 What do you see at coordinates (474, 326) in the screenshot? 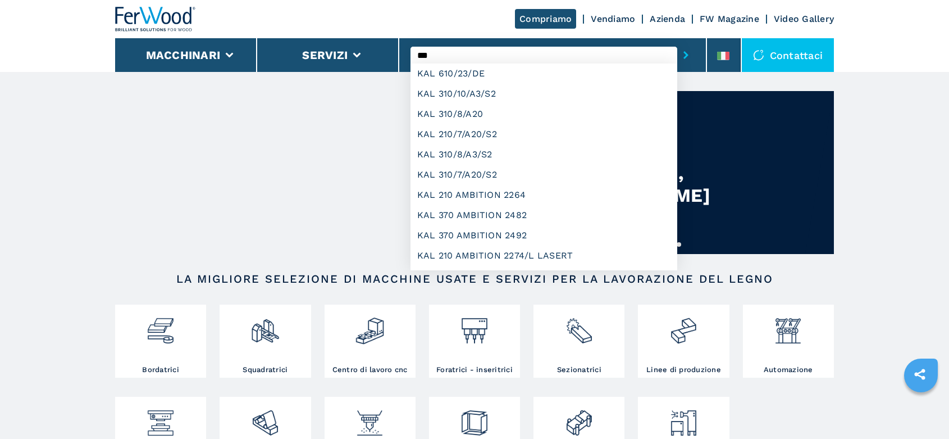
I see `img: foratrici_inseritrici_2.png` at bounding box center [474, 326].